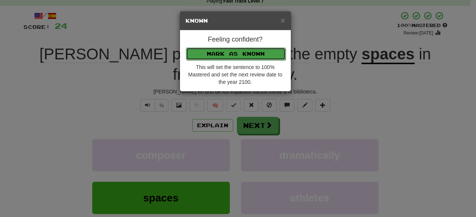 This screenshot has height=217, width=476. I want to click on h5: Known, so click(235, 21).